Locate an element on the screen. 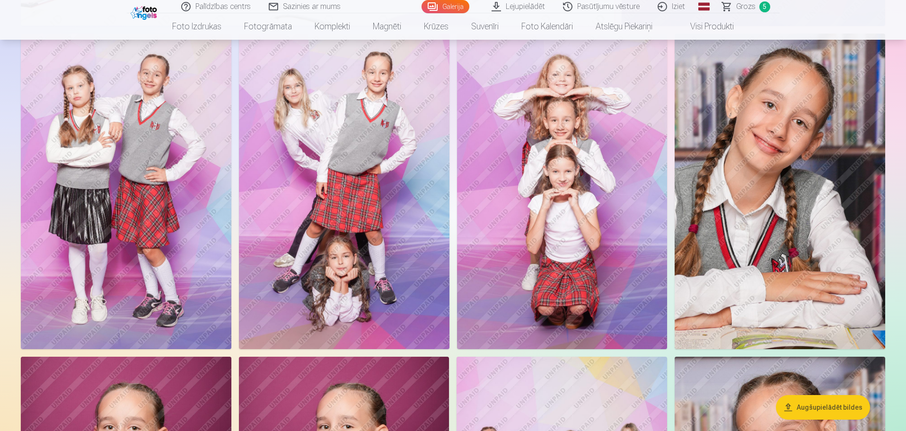 Image resolution: width=906 pixels, height=431 pixels. span: Grozs is located at coordinates (746, 7).